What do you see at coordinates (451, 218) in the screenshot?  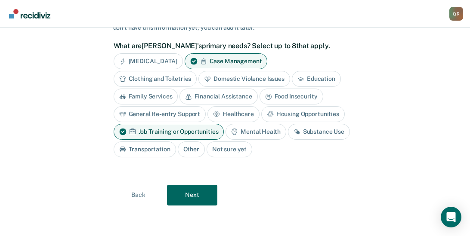 I see `div: Open Intercom Messenger` at bounding box center [451, 218].